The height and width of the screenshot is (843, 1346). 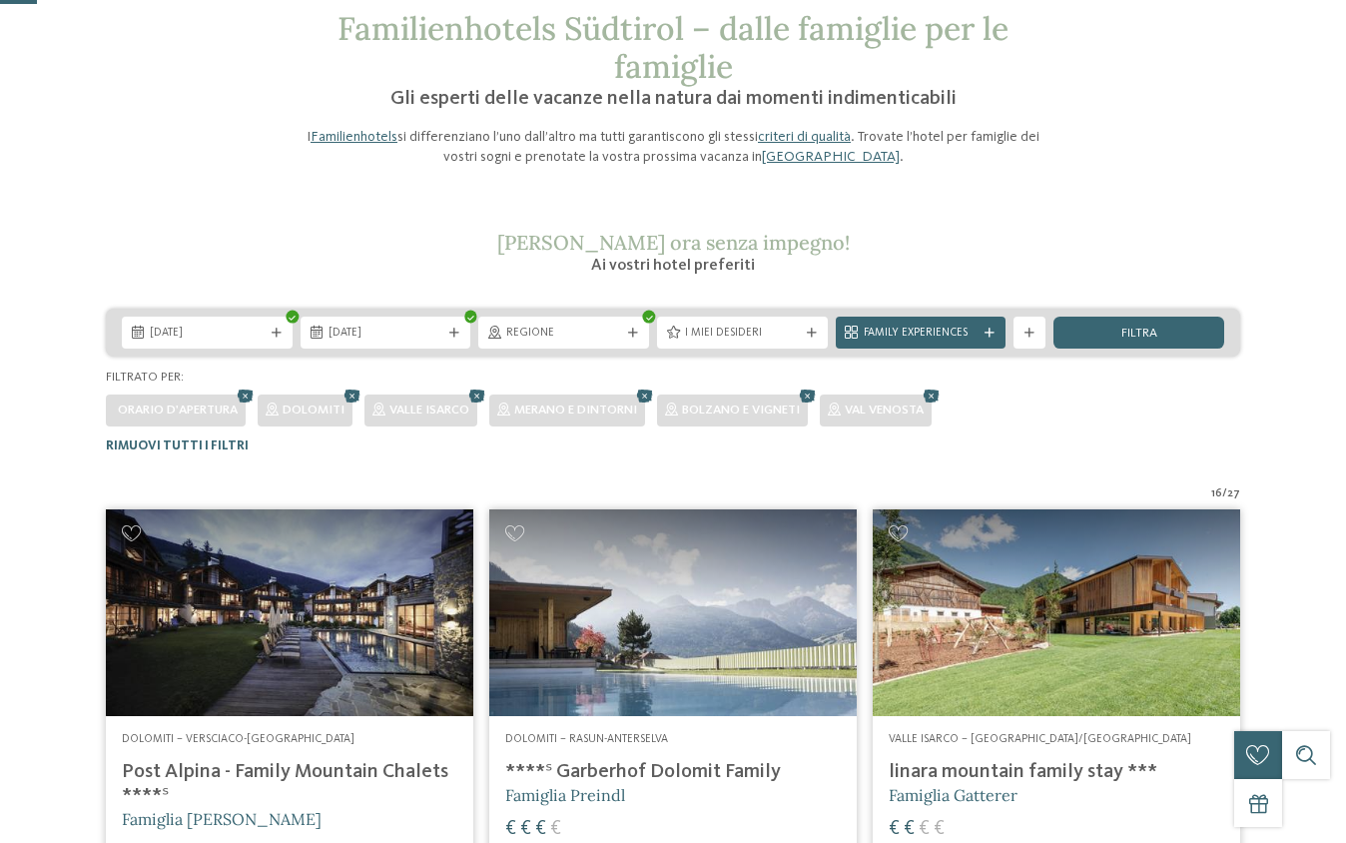 What do you see at coordinates (354, 137) in the screenshot?
I see `a: Familienhotels` at bounding box center [354, 137].